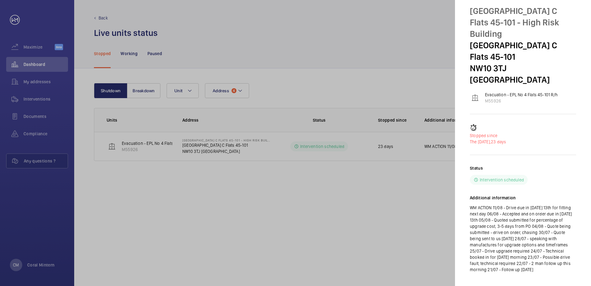 The height and width of the screenshot is (286, 591). I want to click on p: Stopped since, so click(523, 135).